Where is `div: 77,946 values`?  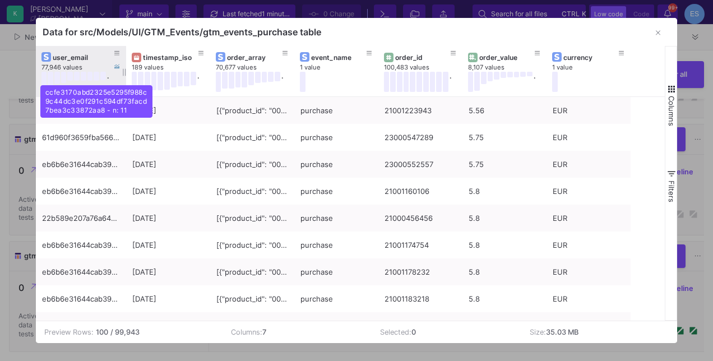
div: 77,946 values is located at coordinates (83, 67).